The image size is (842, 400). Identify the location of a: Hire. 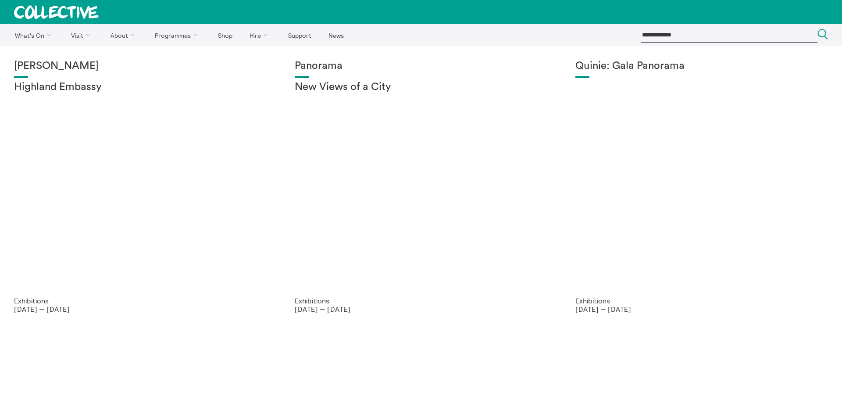
(261, 35).